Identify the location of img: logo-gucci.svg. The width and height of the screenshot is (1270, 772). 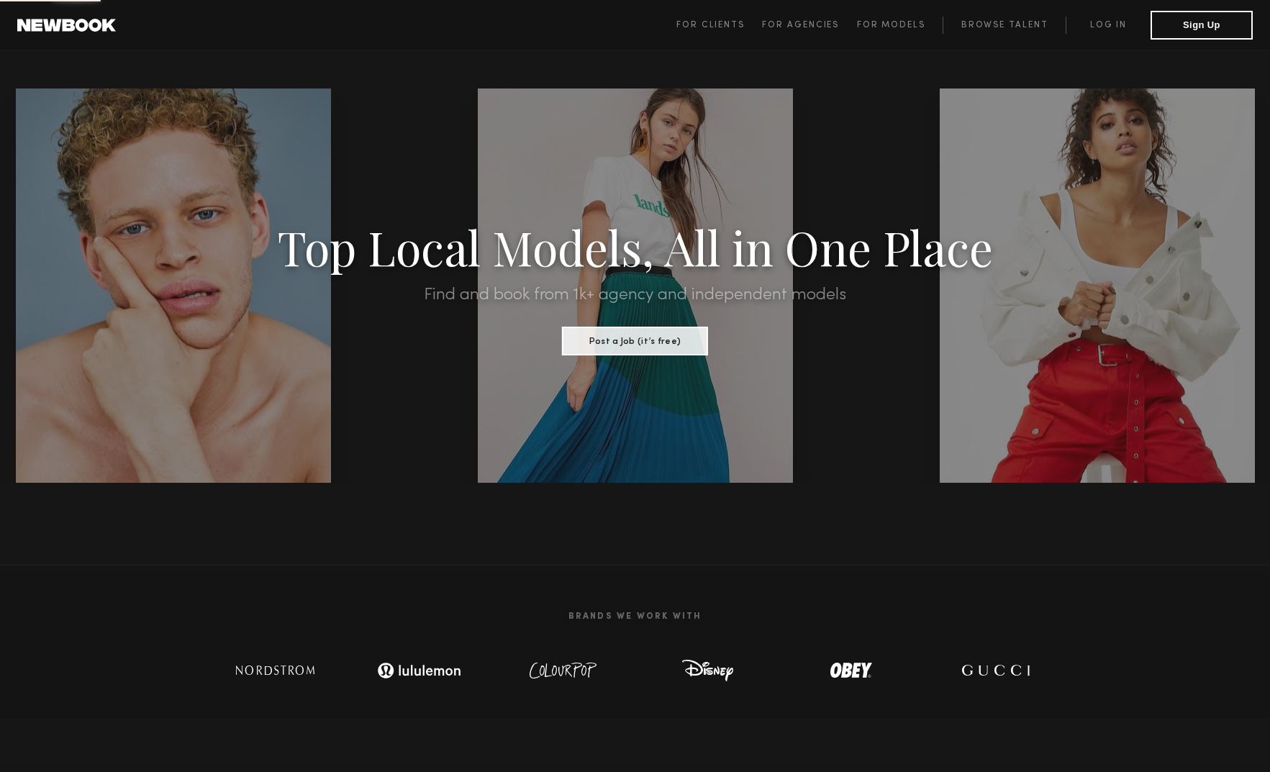
(995, 670).